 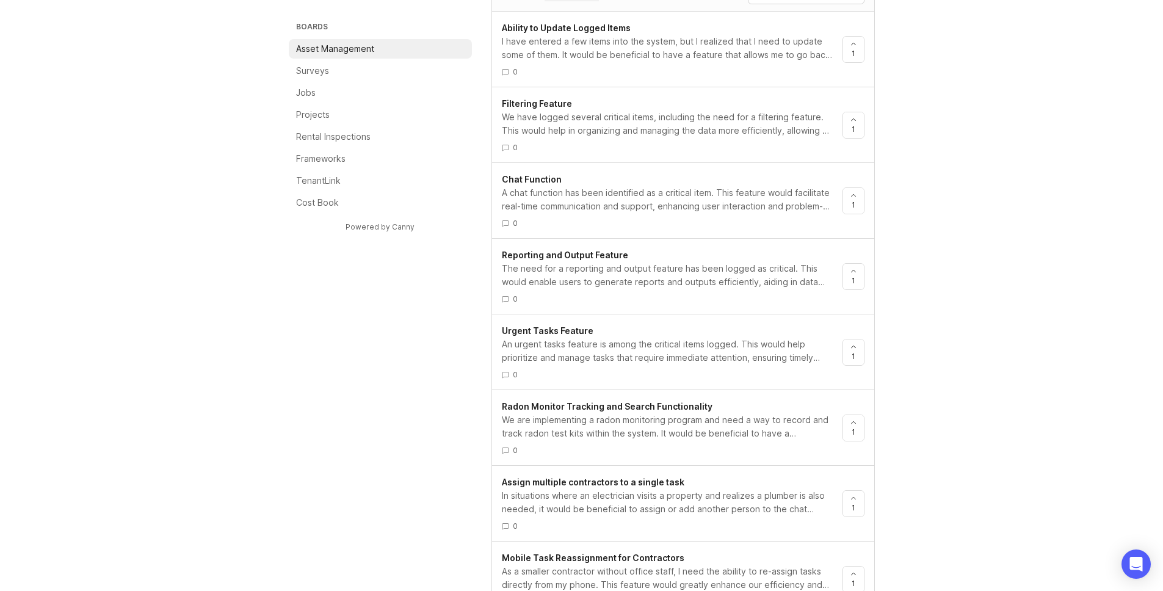 What do you see at coordinates (380, 137) in the screenshot?
I see `a: Rental Inspections` at bounding box center [380, 137].